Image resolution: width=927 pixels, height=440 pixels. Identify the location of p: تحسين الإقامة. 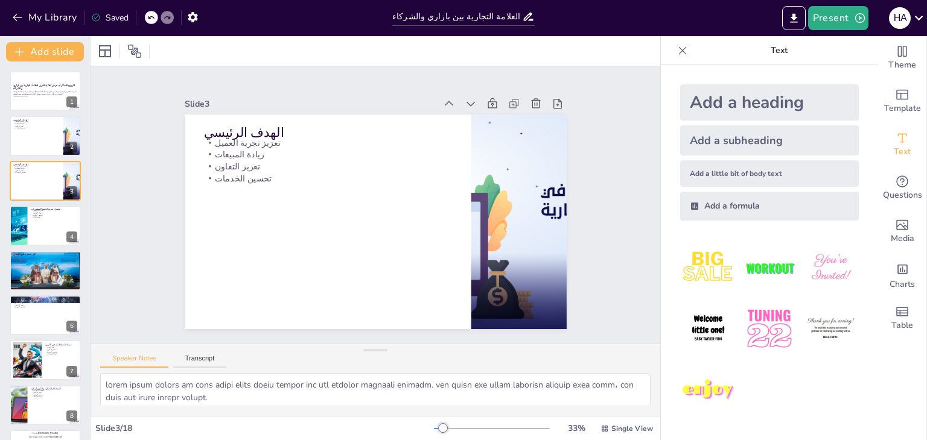
(54, 215).